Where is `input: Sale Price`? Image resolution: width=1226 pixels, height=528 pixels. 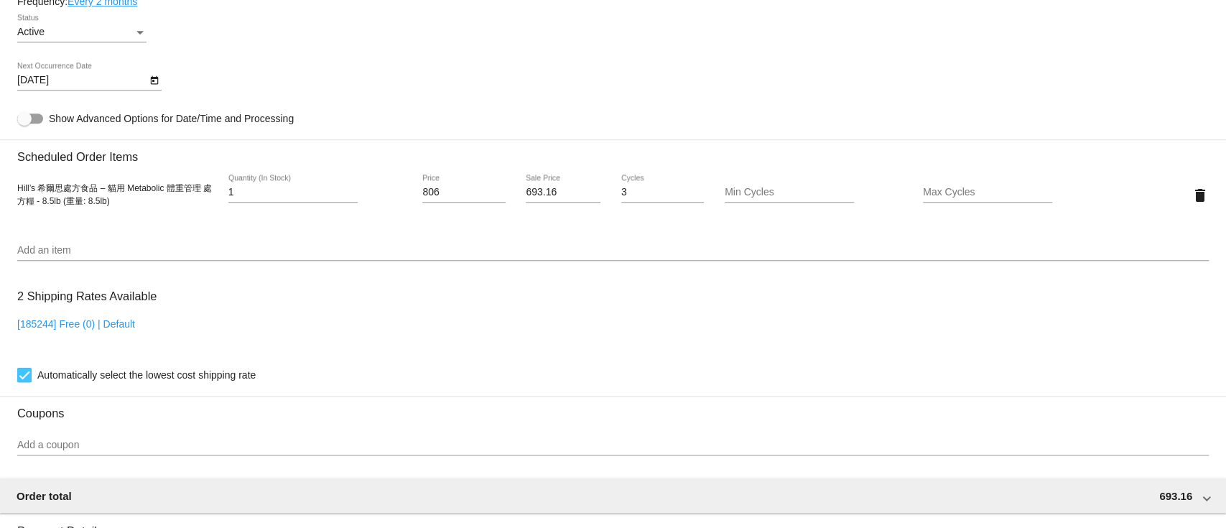 input: Sale Price is located at coordinates (563, 193).